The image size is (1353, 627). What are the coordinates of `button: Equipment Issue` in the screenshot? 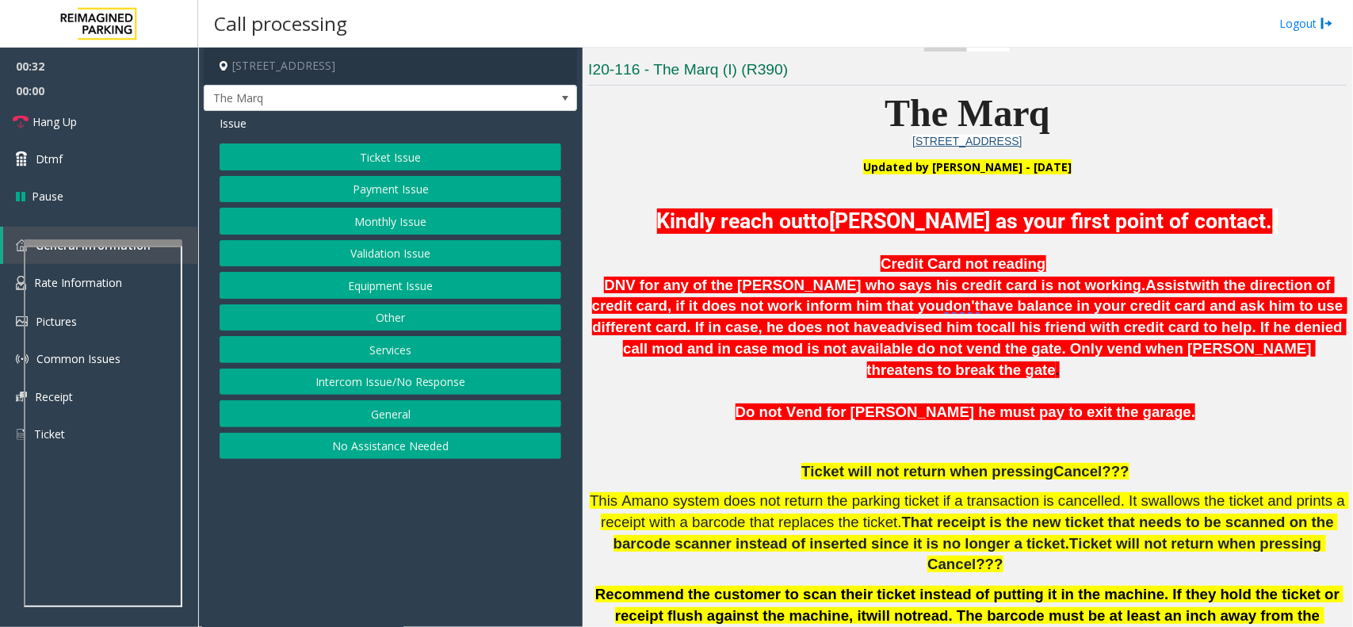 It's located at (390, 285).